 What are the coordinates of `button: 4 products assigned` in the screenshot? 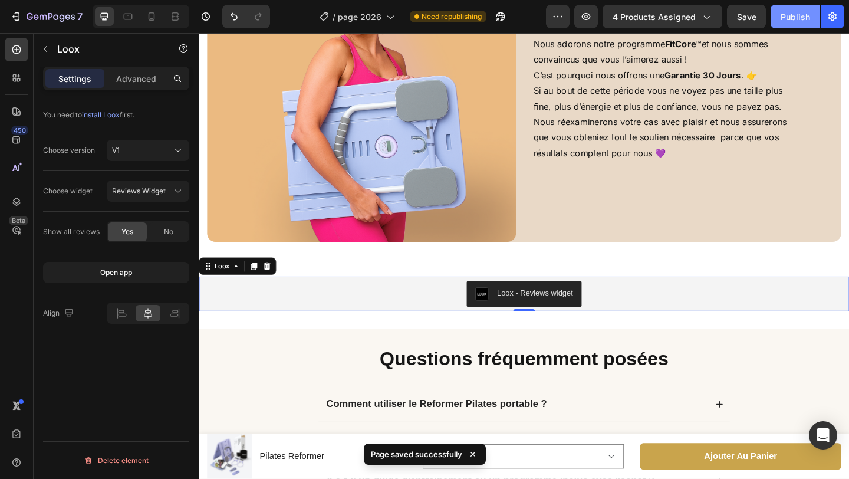 It's located at (662, 17).